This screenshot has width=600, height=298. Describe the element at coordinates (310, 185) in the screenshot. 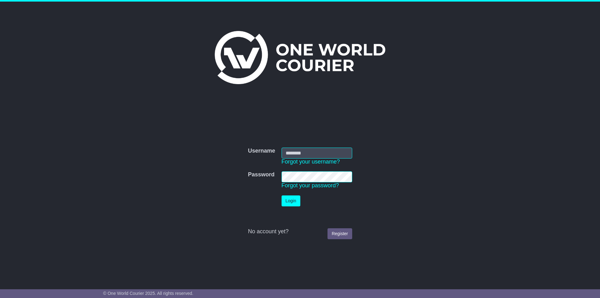

I see `a: Forgot your password?` at that location.